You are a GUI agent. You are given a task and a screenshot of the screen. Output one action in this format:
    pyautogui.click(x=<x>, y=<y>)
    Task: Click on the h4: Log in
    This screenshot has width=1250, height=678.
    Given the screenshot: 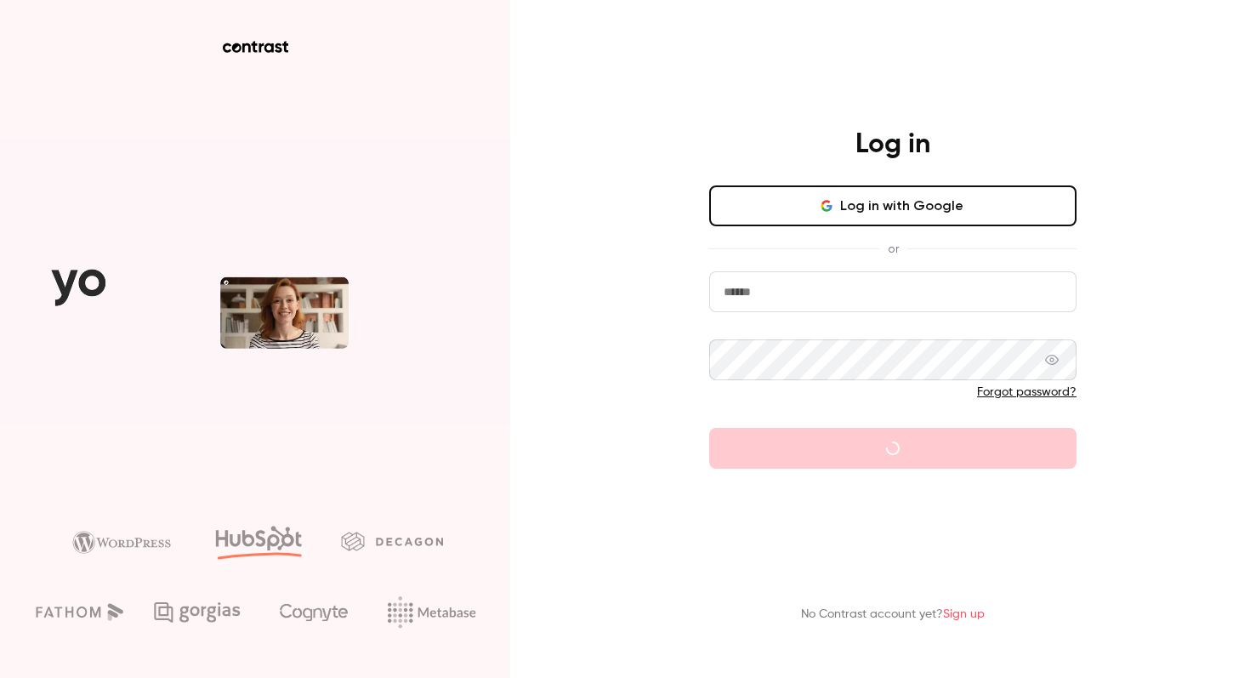 What is the action you would take?
    pyautogui.click(x=893, y=145)
    